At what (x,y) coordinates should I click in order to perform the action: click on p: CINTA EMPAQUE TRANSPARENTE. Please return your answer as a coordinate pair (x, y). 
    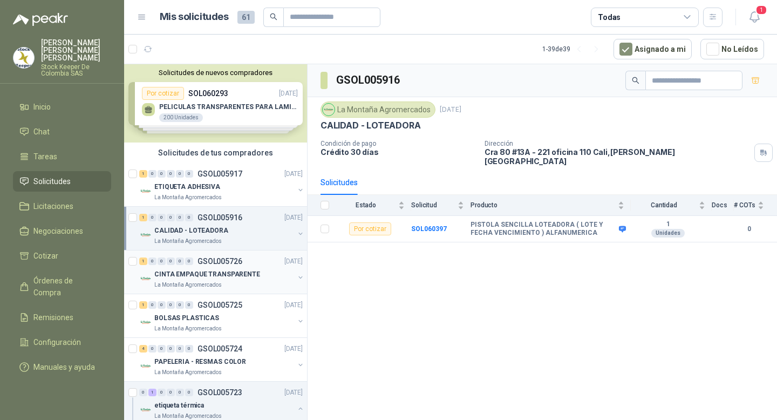
    Looking at the image, I should click on (207, 274).